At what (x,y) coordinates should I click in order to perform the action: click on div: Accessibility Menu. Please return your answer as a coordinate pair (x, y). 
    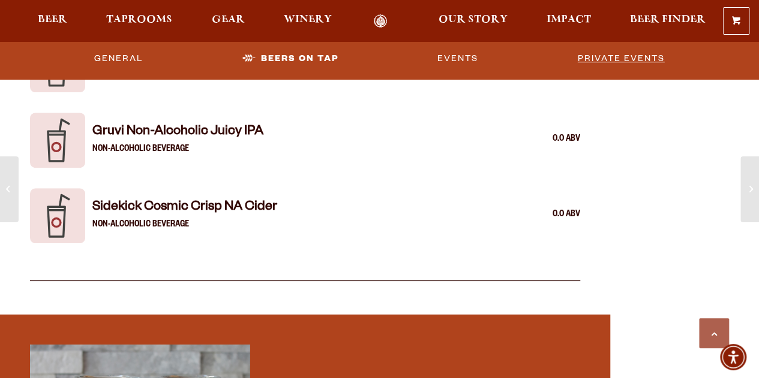
    Looking at the image, I should click on (733, 357).